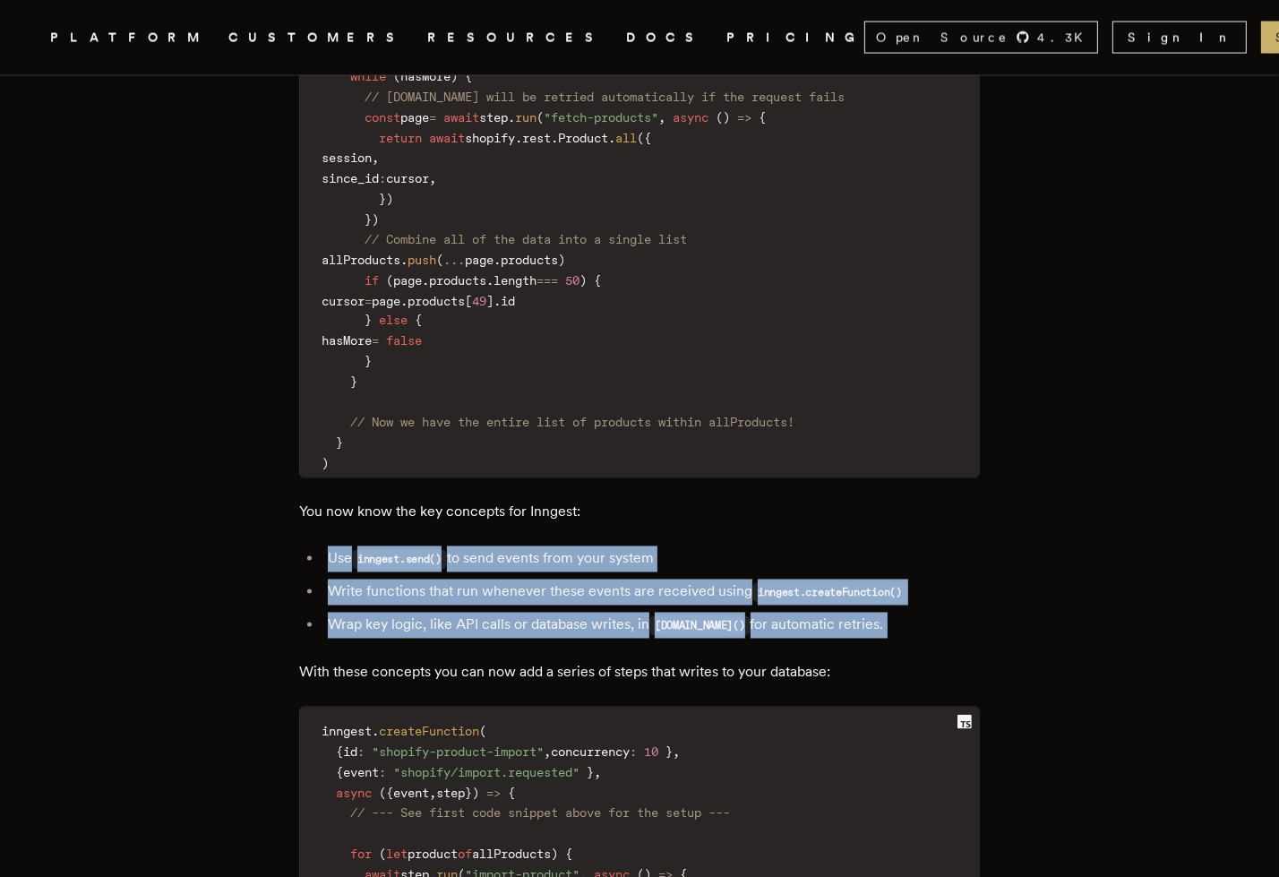  I want to click on span: Product, so click(583, 138).